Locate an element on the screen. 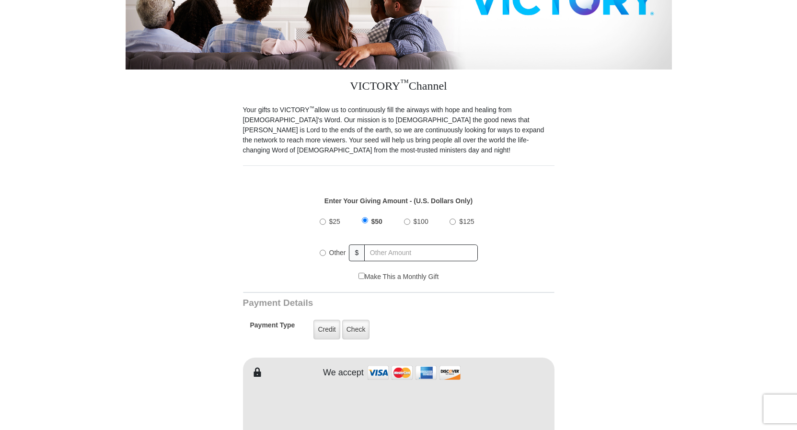 The image size is (797, 430). span: $50 is located at coordinates (377, 221).